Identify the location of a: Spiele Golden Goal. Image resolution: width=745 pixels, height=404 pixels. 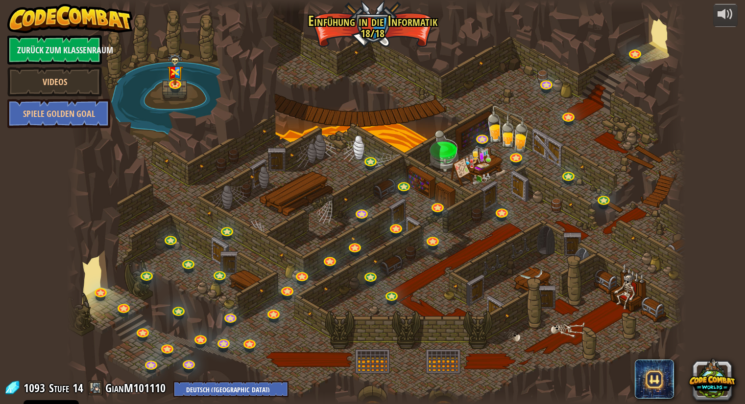
(59, 114).